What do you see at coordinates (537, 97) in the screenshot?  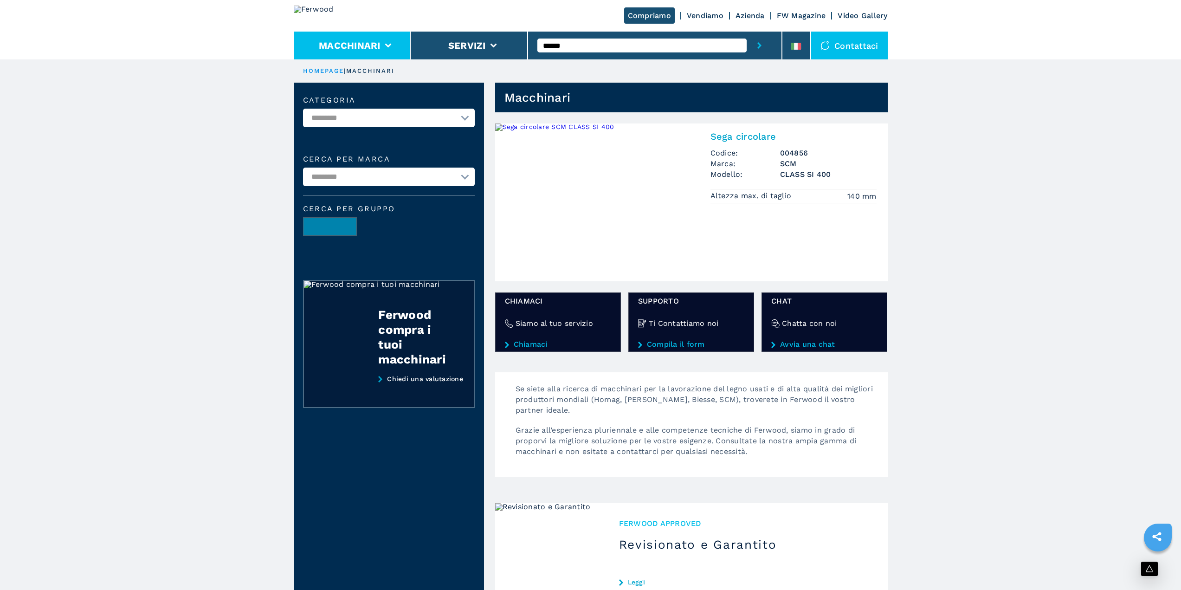 I see `h1: Macchinari` at bounding box center [537, 97].